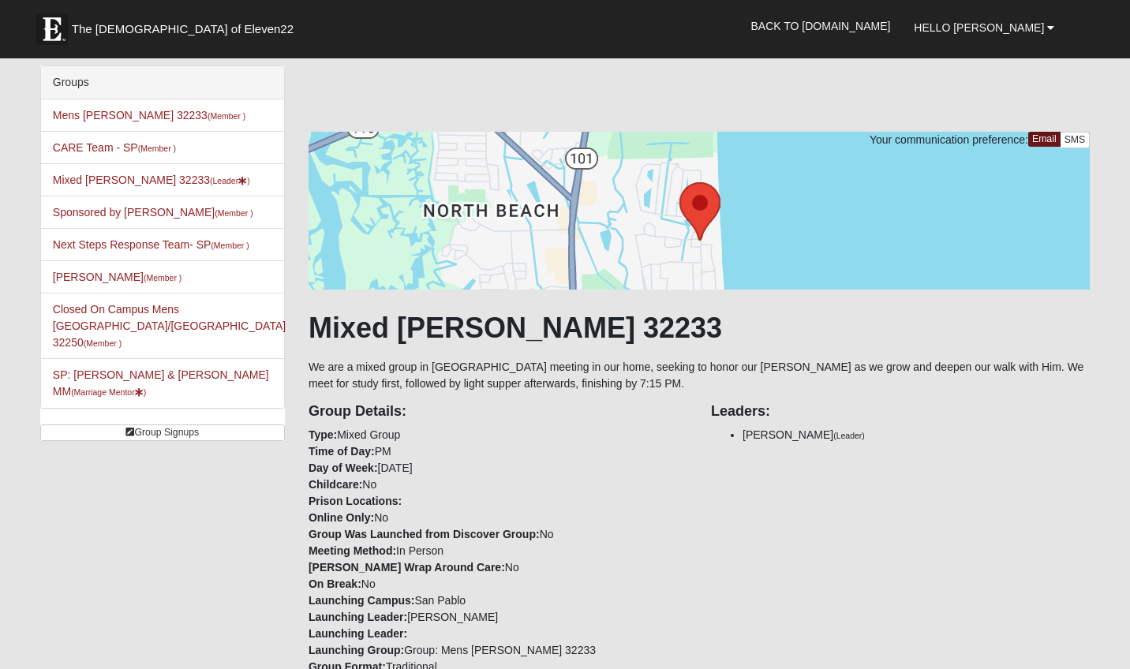 This screenshot has height=669, width=1130. I want to click on strong: Launching Campus:, so click(361, 600).